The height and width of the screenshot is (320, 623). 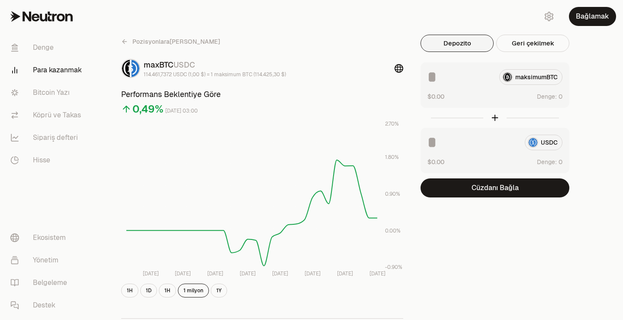 What do you see at coordinates (184, 64) in the screenshot?
I see `font: USDC` at bounding box center [184, 64].